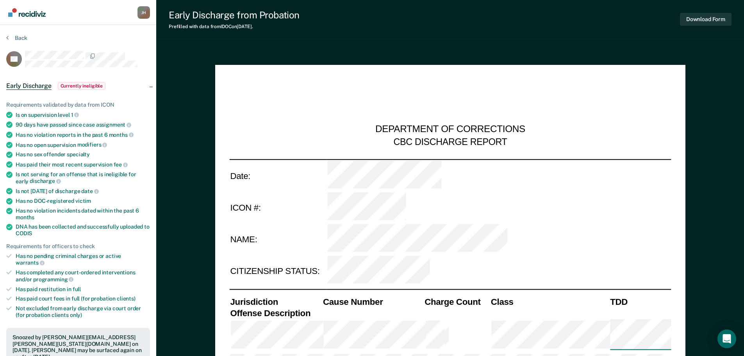 The height and width of the screenshot is (356, 744). Describe the element at coordinates (144, 13) in the screenshot. I see `div: J H` at that location.